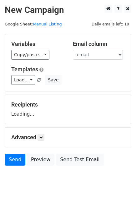  Describe the element at coordinates (41, 159) in the screenshot. I see `a: Preview` at that location.